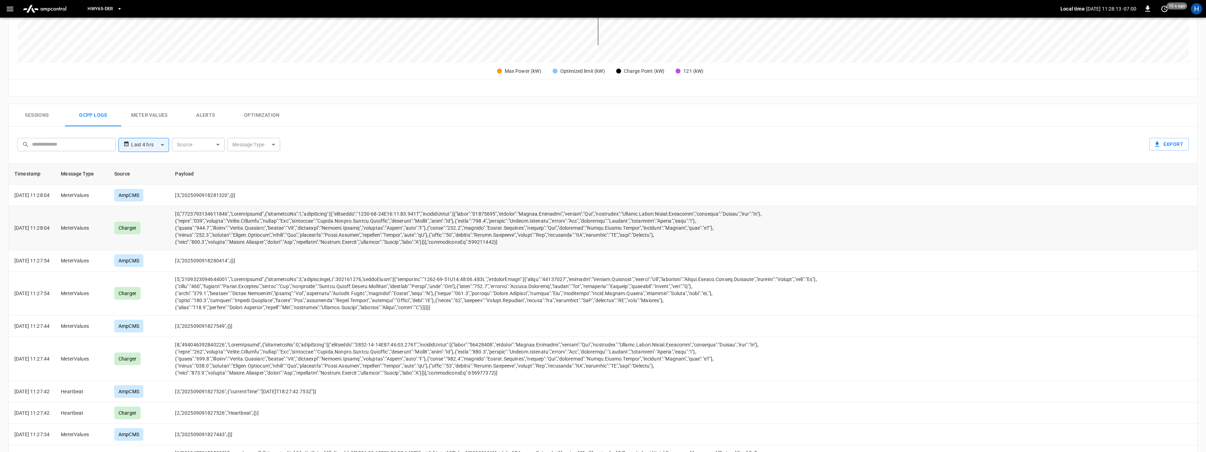 The image size is (1206, 452). I want to click on button: Alerts, so click(206, 115).